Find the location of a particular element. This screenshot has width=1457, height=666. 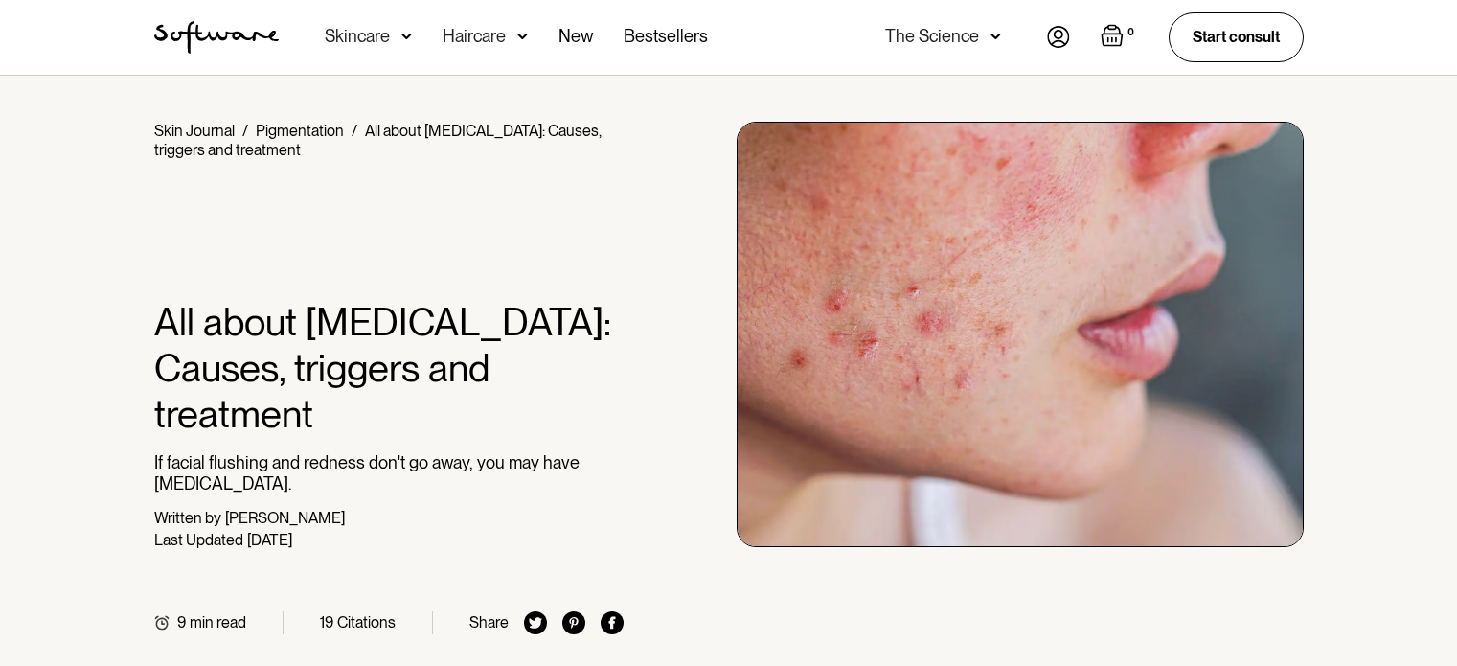

div: 0 is located at coordinates (1130, 33).